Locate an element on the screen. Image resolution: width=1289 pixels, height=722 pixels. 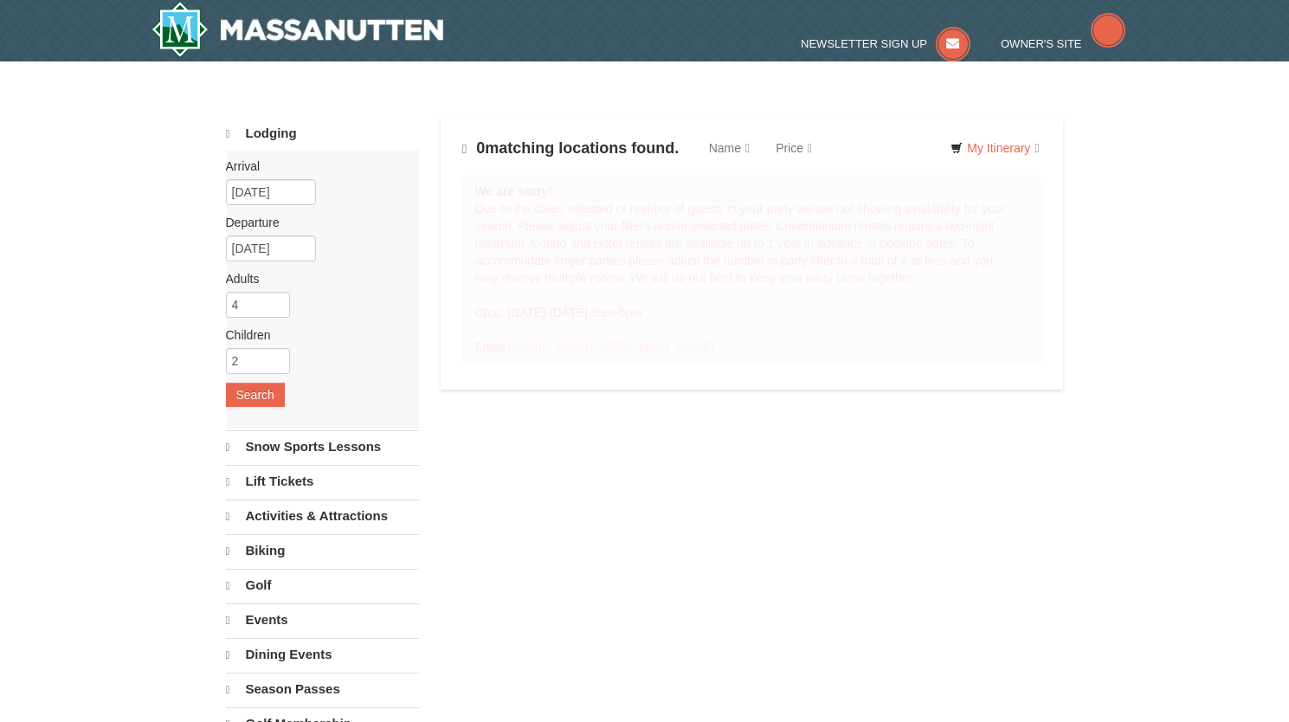
a: Lift Tickets is located at coordinates (322, 481).